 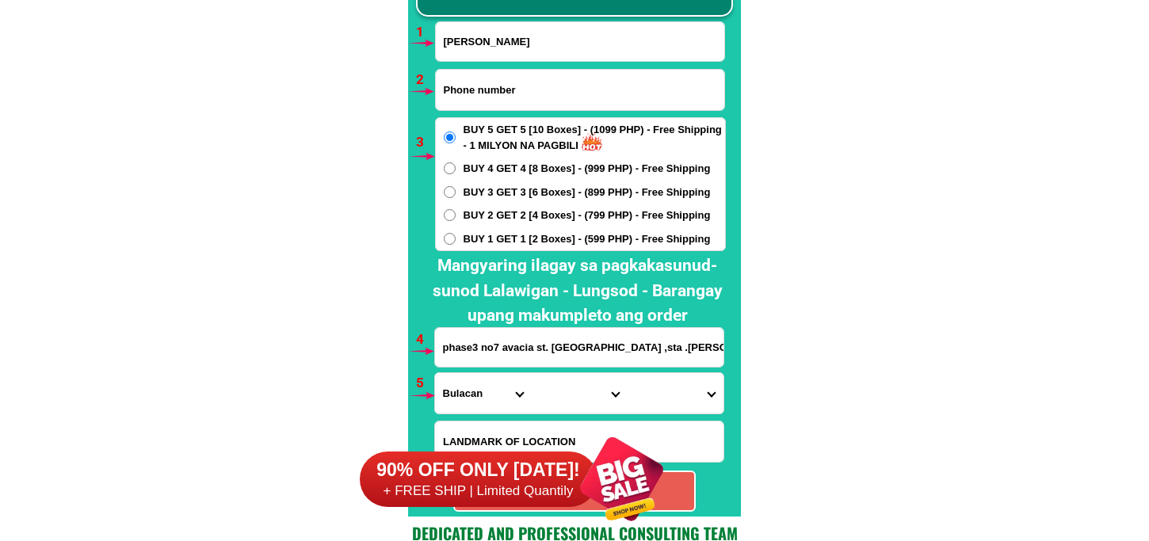 I want to click on input: BUY 3 GET 3 [6 Boxes] - (899 PHP) - Free Shipping, so click(x=449, y=192).